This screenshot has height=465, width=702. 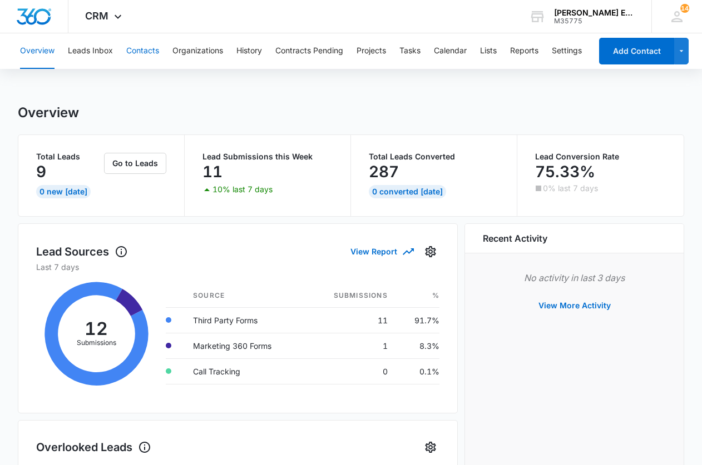 What do you see at coordinates (371, 51) in the screenshot?
I see `button: Projects` at bounding box center [371, 51].